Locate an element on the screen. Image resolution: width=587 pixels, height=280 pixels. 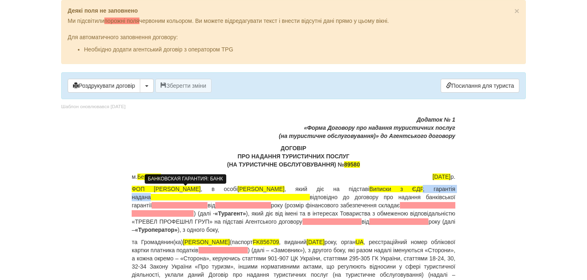
i: Додаток № 1 «Форма Договору про надання туристичних послуг (на туристичне обслуговування)» до Аге... is located at coordinates (367, 128).